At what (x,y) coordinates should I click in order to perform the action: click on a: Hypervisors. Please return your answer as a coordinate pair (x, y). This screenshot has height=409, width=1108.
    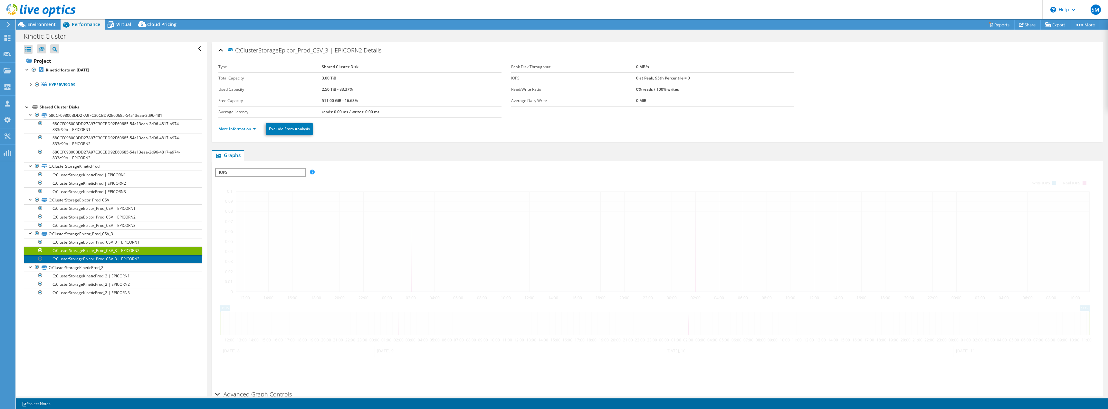
    Looking at the image, I should click on (113, 85).